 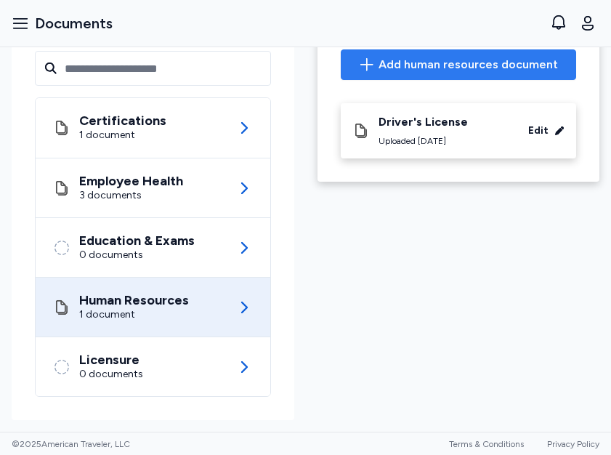 I want to click on a: Terms & Conditions, so click(x=486, y=444).